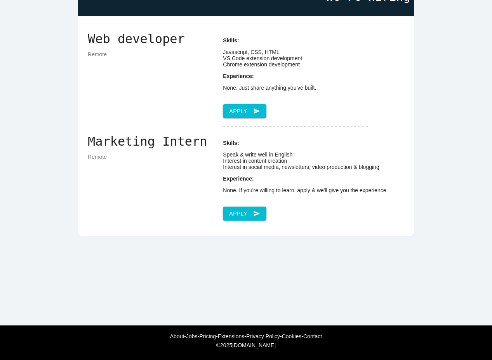 Image resolution: width=492 pixels, height=360 pixels. Describe the element at coordinates (313, 161) in the screenshot. I see `li: Interest in content creation` at that location.